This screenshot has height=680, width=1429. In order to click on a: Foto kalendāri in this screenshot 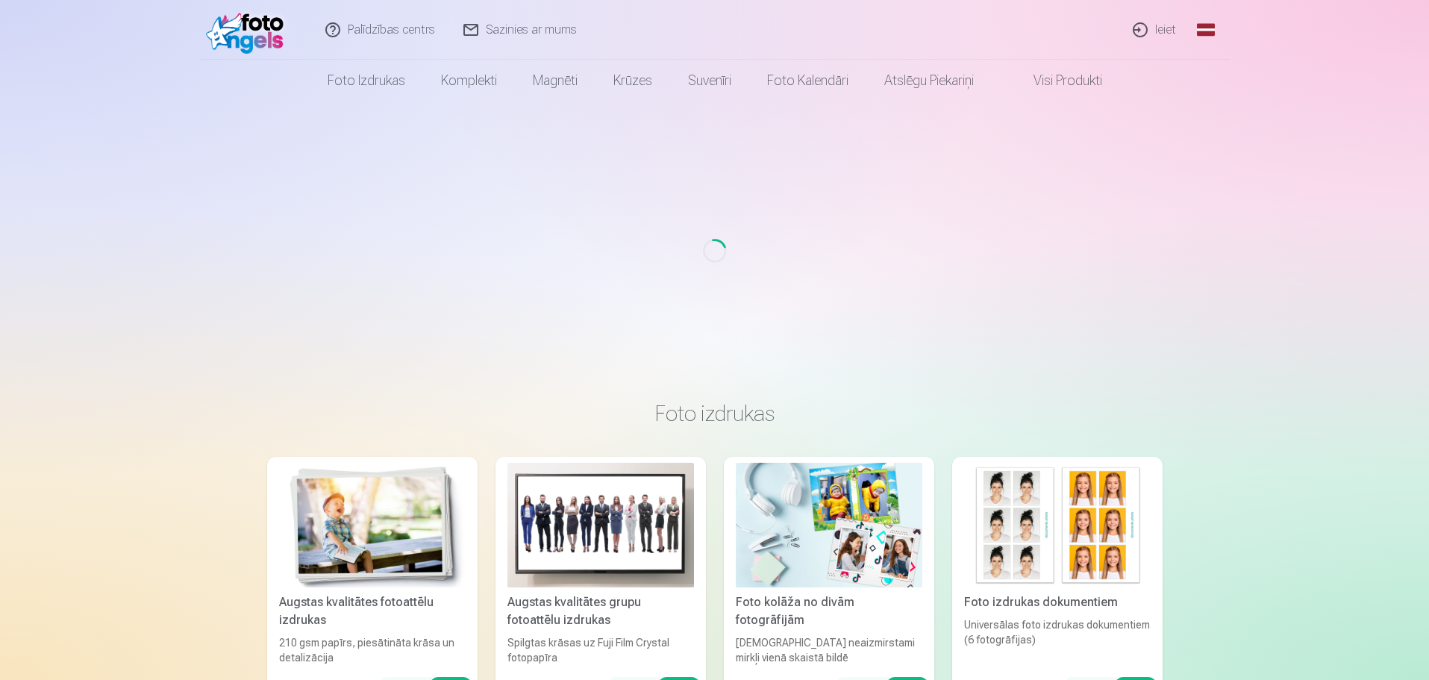, I will do `click(808, 81)`.